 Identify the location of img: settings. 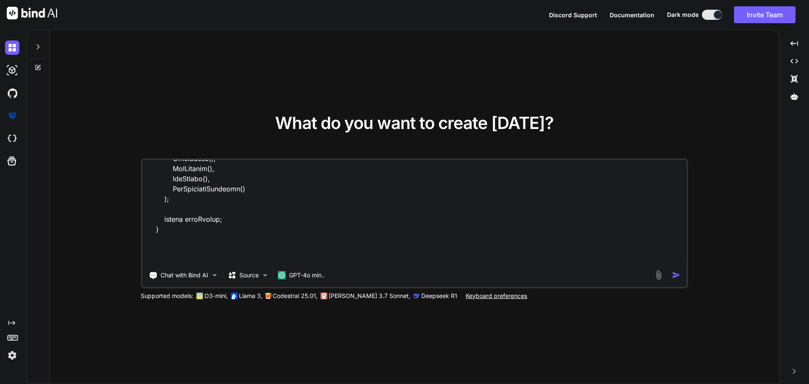
(12, 355).